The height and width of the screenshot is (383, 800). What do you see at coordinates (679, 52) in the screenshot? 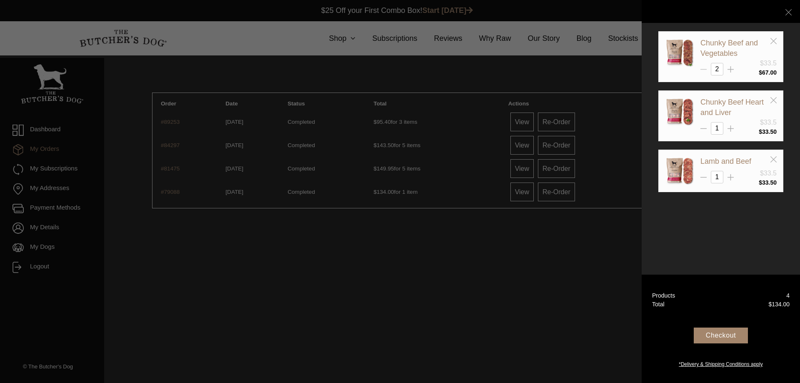
I see `img: Chunky Beef and Vegetables` at bounding box center [679, 52].